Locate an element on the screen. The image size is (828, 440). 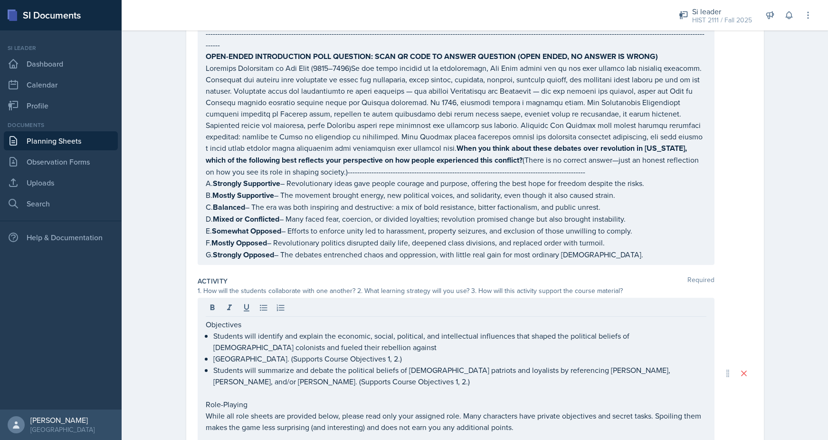
a: Search is located at coordinates (61, 203).